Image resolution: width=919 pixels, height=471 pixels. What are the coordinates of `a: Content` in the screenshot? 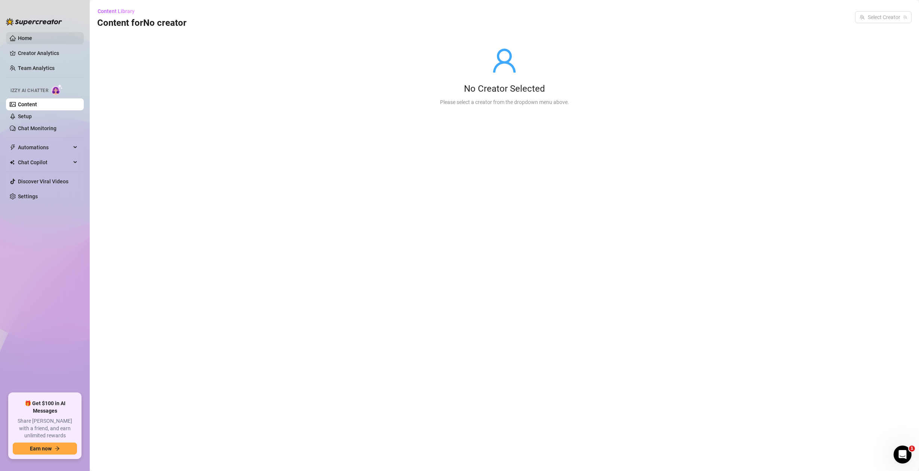 It's located at (27, 104).